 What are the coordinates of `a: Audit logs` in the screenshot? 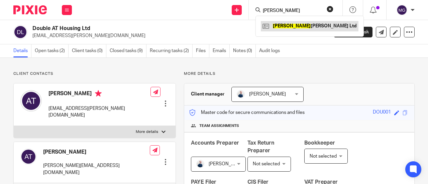 It's located at (271, 51).